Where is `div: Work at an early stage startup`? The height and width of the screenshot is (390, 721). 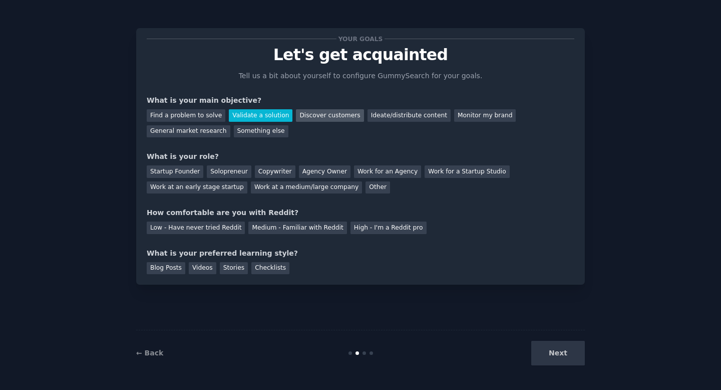
div: Work at an early stage startup is located at coordinates (197, 187).